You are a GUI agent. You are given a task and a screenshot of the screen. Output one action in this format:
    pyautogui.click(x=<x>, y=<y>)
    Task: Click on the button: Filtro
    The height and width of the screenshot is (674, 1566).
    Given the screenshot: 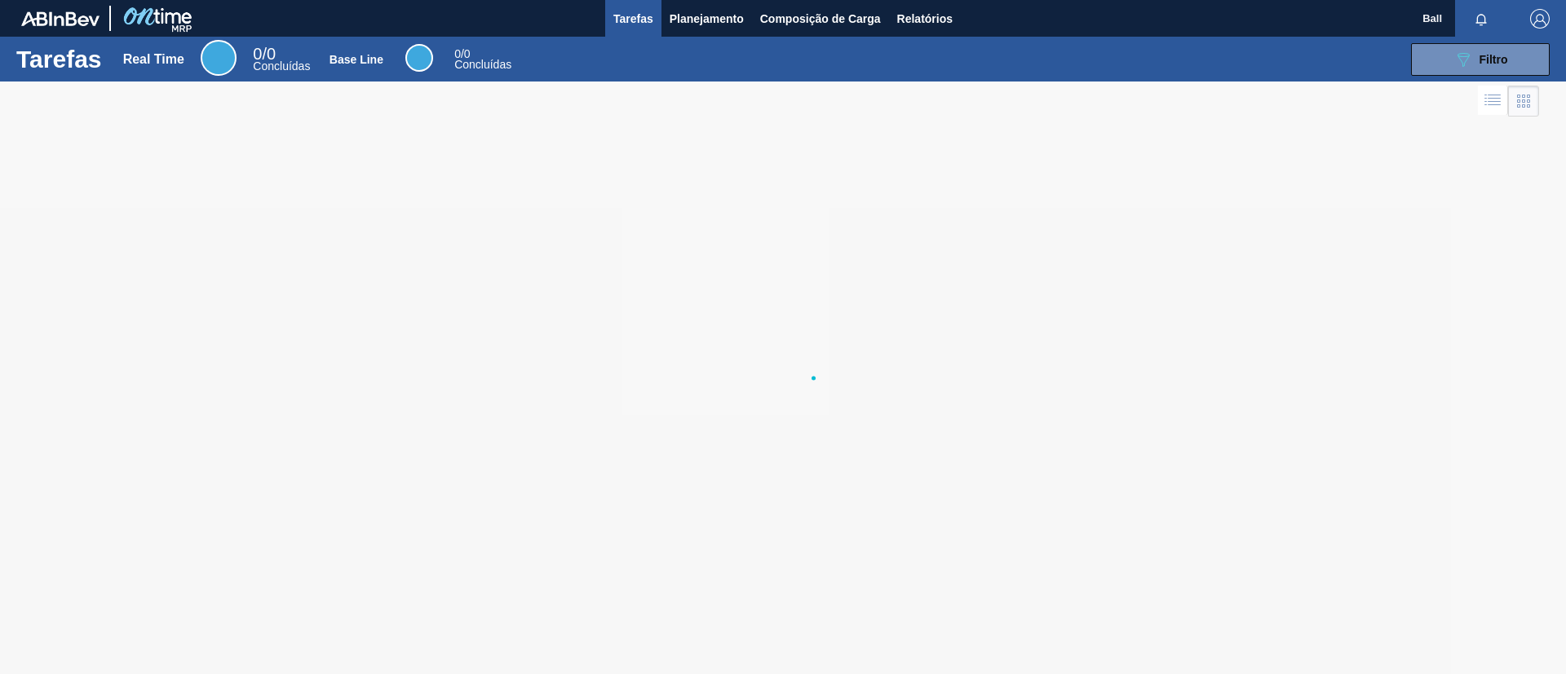 What is the action you would take?
    pyautogui.click(x=1480, y=60)
    